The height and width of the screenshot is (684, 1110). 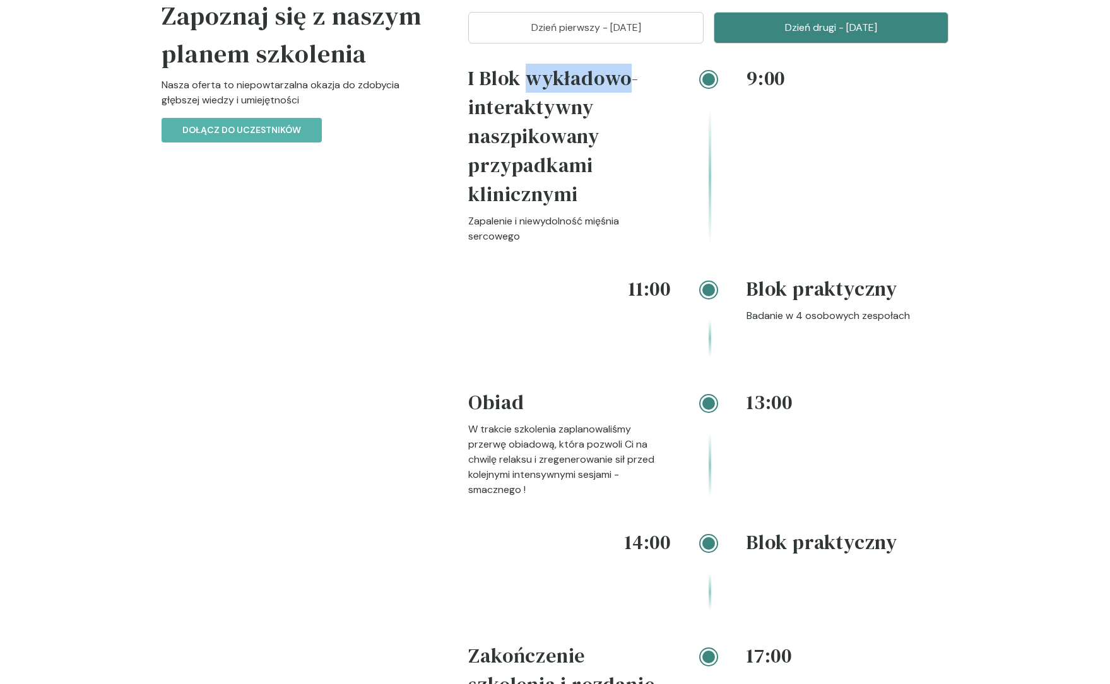 What do you see at coordinates (569, 139) in the screenshot?
I see `h4: I Blok wykładowo-interaktywny naszpikowany przypadkami klinicznymi` at bounding box center [569, 139].